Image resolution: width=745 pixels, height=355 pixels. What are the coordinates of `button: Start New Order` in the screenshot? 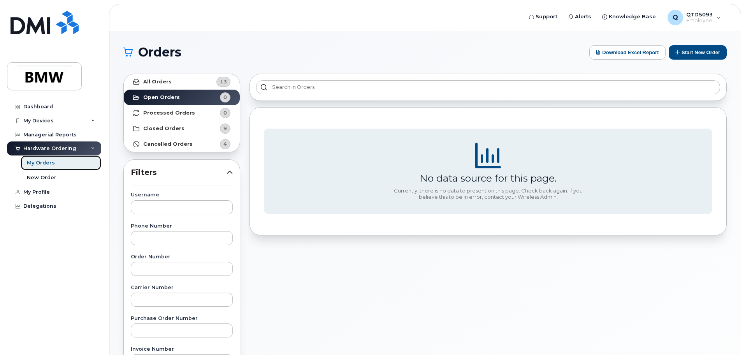 It's located at (698, 52).